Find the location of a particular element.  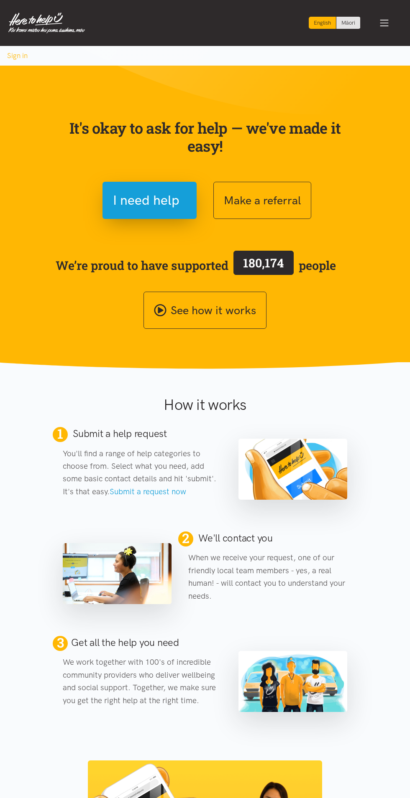

span: 1 is located at coordinates (60, 434).